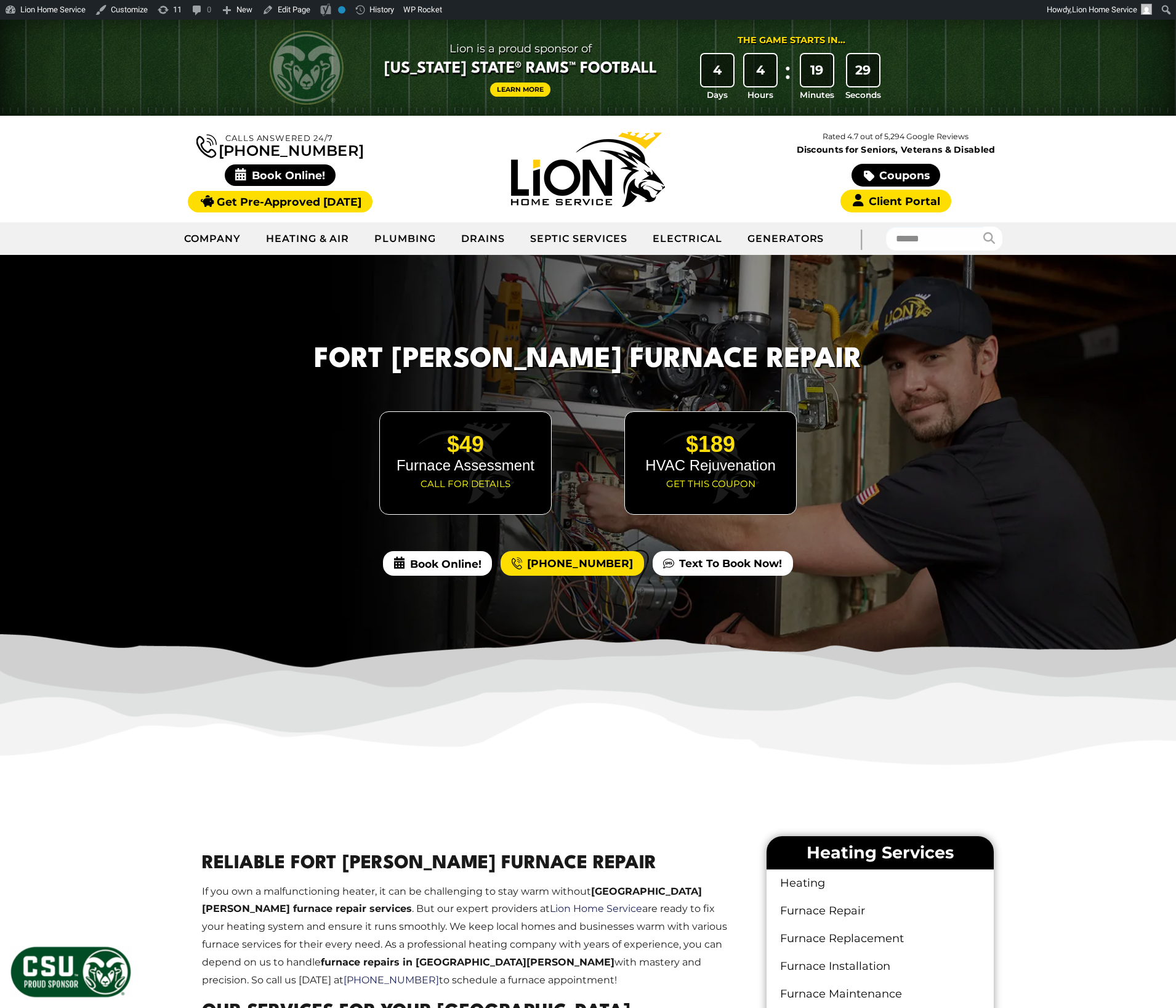  I want to click on img: Lion Home Service, so click(588, 169).